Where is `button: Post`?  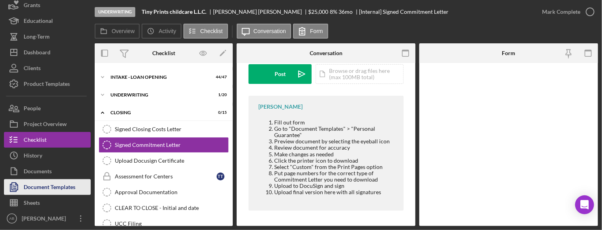 button: Post is located at coordinates (280, 74).